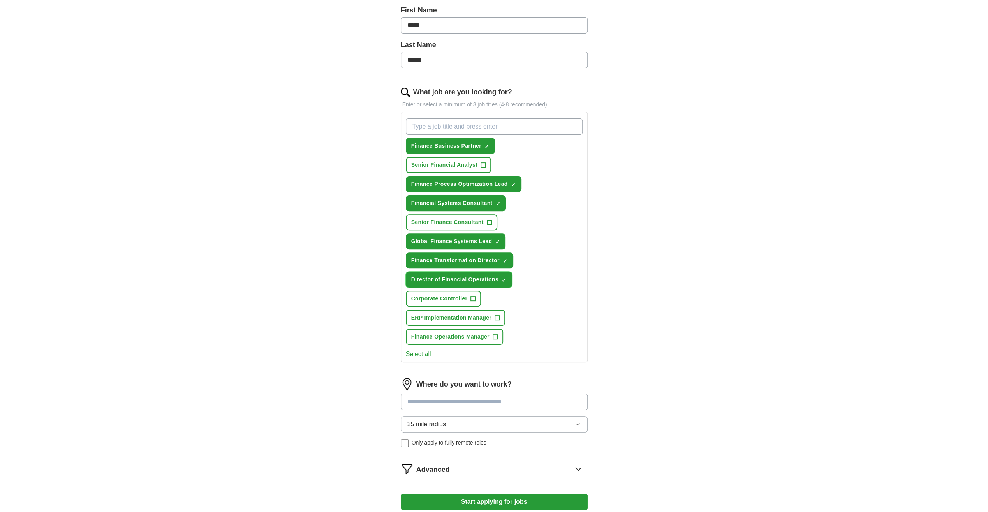 Image resolution: width=988 pixels, height=512 pixels. Describe the element at coordinates (494, 127) in the screenshot. I see `input: Type a job title and press enter` at that location.